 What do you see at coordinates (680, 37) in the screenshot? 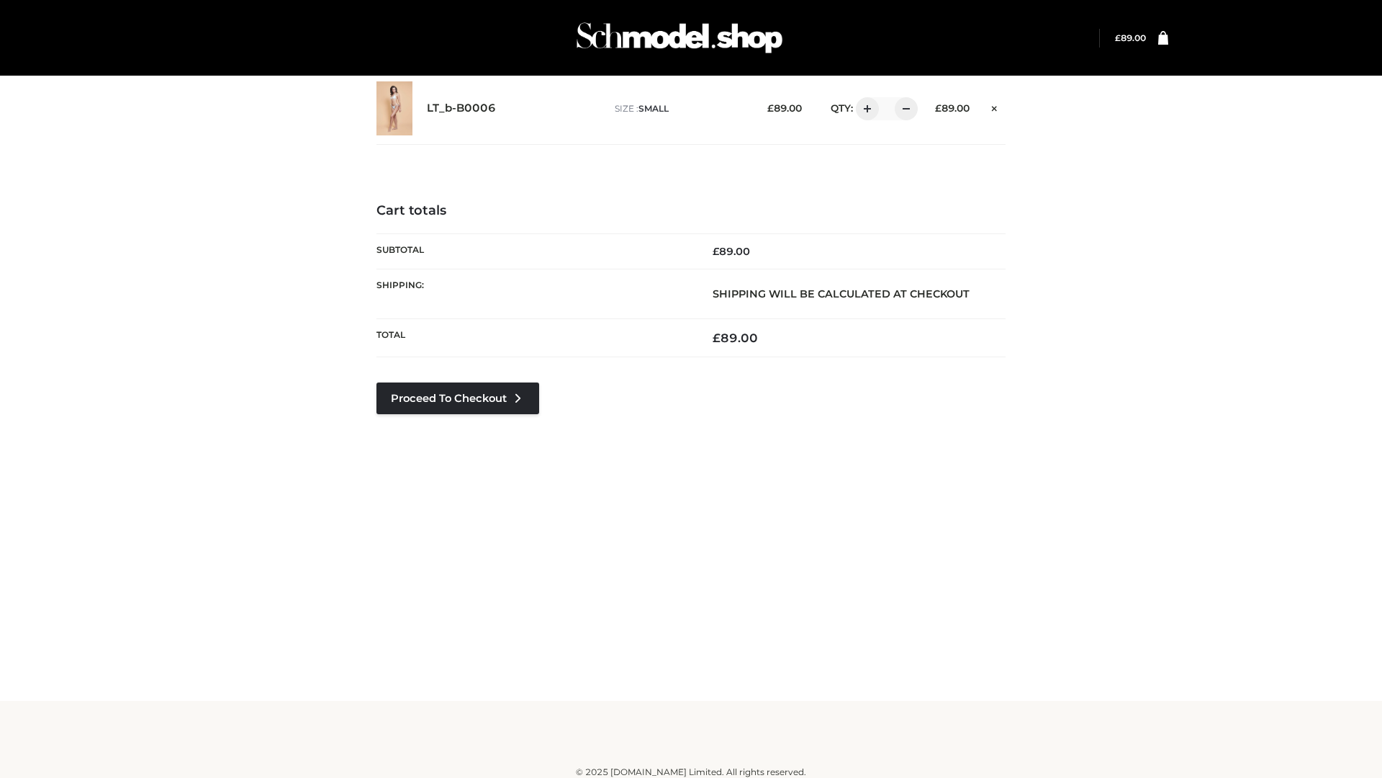
I see `a: Schmodel Admin 964` at bounding box center [680, 37].